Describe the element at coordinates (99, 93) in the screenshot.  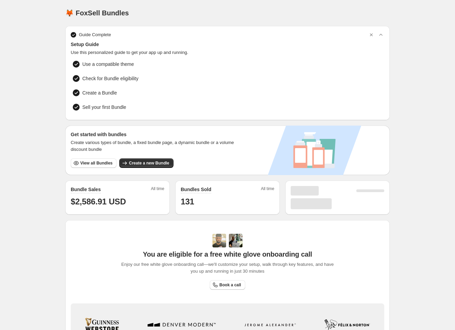
I see `span: Create a Bundle` at that location.